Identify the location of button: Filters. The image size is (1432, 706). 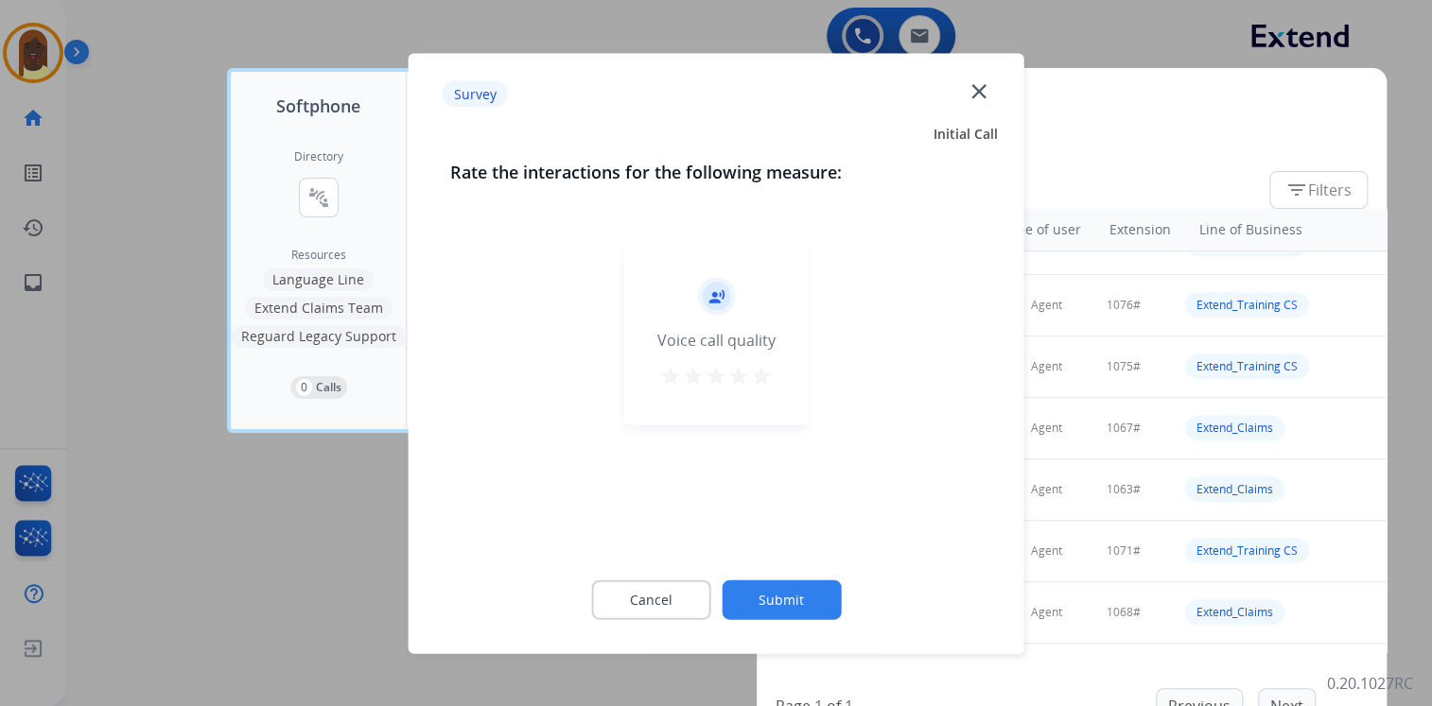
(1318, 190).